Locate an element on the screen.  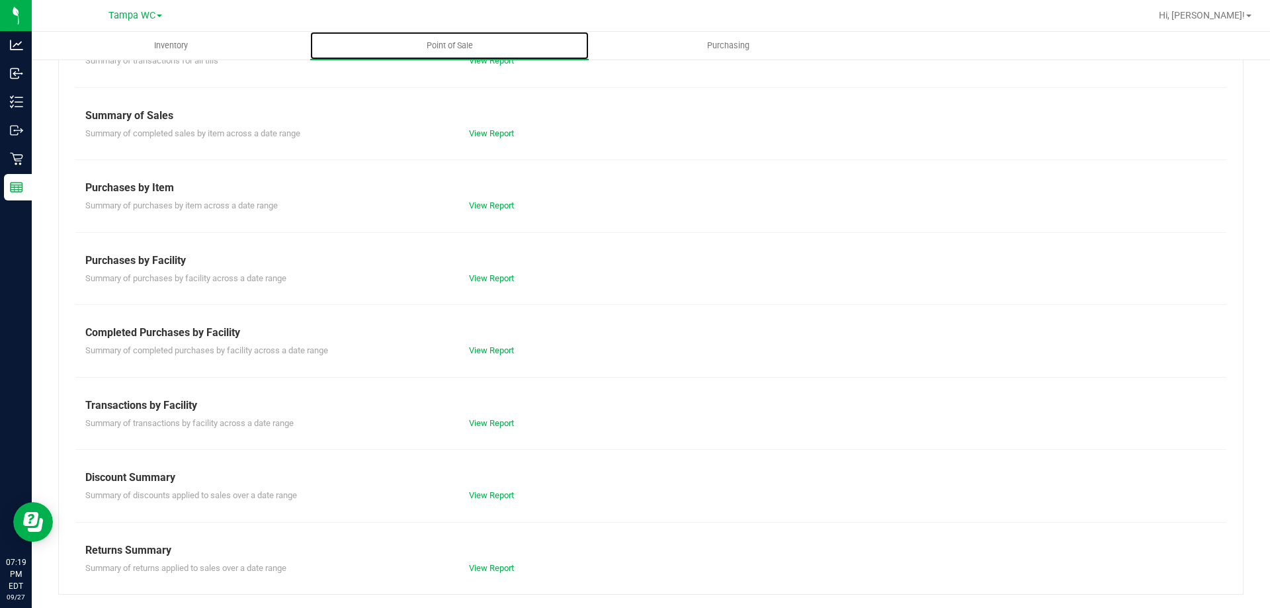
span: Summary of discounts applied to sales over a date range is located at coordinates (191, 495).